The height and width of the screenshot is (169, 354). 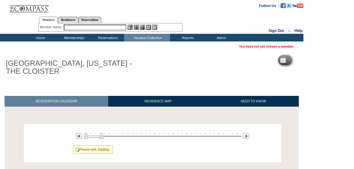 I want to click on a: RESERVATION CALENDAR, so click(x=56, y=101).